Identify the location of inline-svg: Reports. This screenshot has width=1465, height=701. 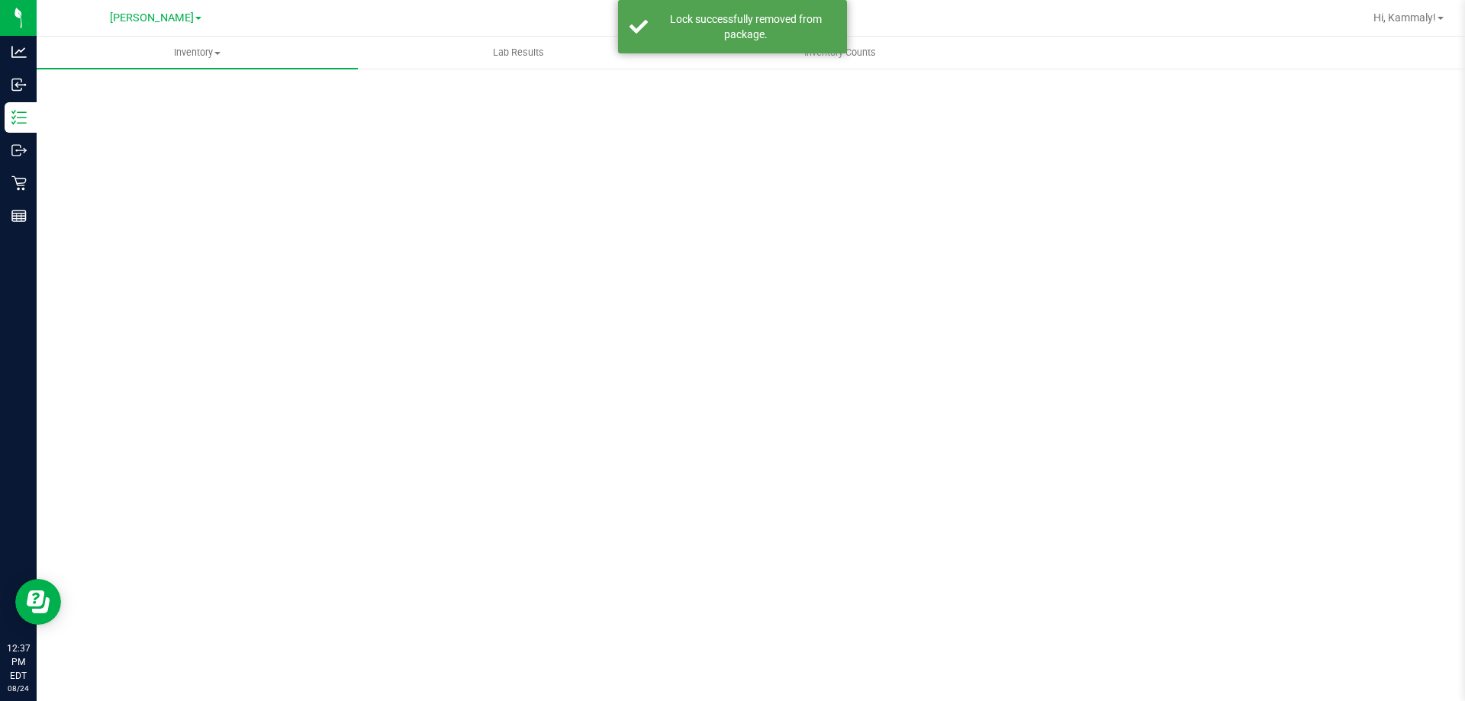
(19, 216).